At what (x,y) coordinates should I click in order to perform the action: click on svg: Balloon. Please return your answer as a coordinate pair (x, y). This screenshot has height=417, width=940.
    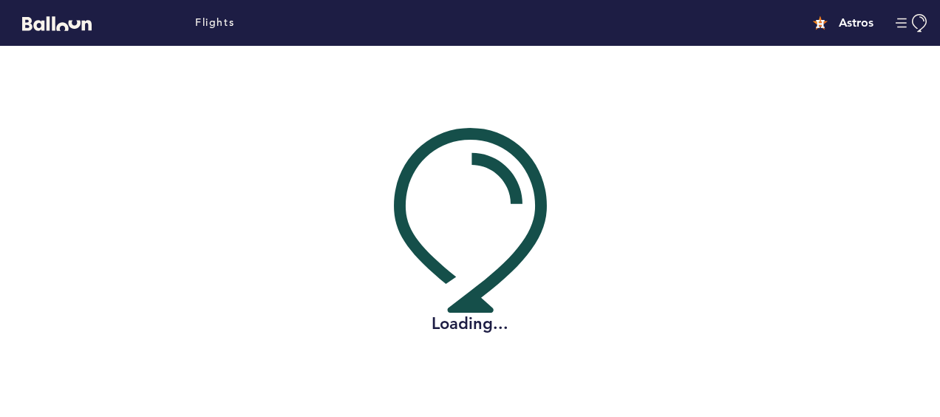
    Looking at the image, I should click on (57, 24).